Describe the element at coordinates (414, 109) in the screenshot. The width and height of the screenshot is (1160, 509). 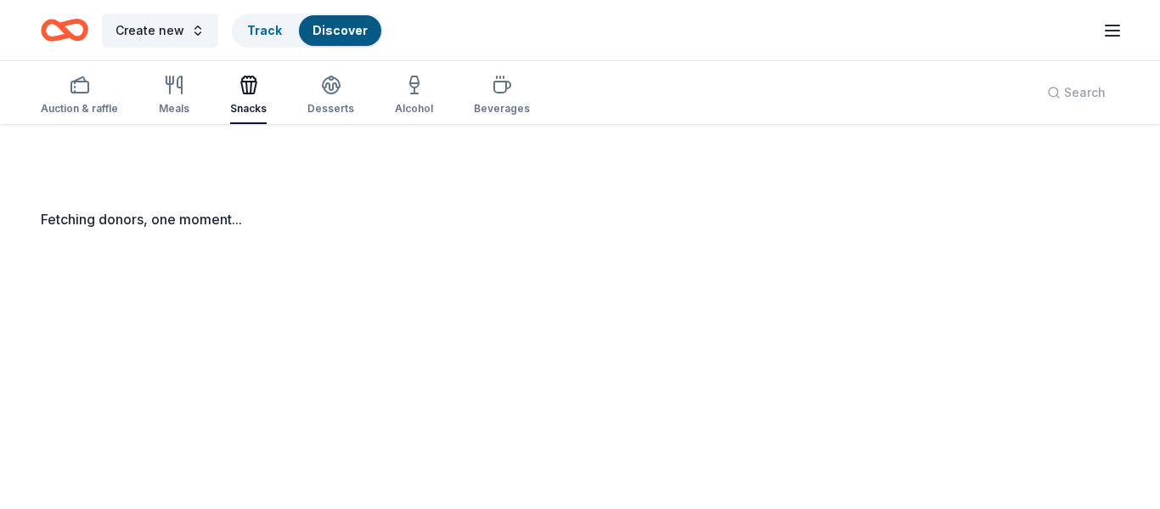
I see `div: Alcohol` at that location.